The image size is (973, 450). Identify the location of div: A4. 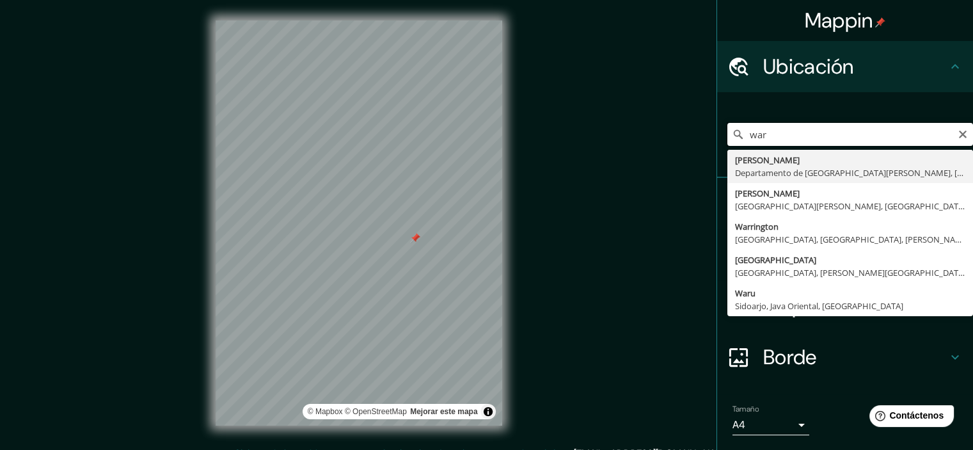
(771, 425).